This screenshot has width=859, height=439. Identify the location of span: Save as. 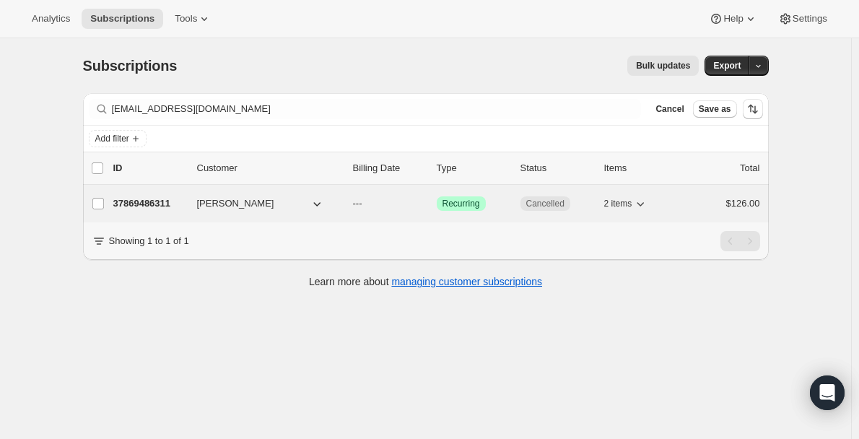
(715, 109).